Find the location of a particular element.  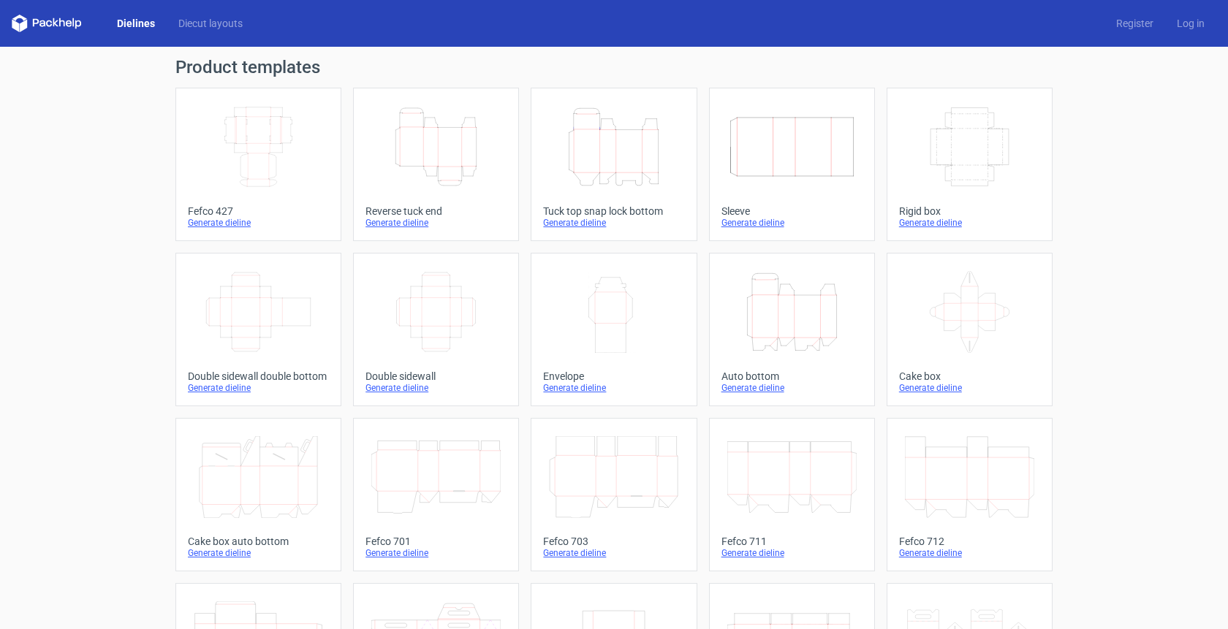

a: Fefco 427Generate dieline is located at coordinates (258, 164).